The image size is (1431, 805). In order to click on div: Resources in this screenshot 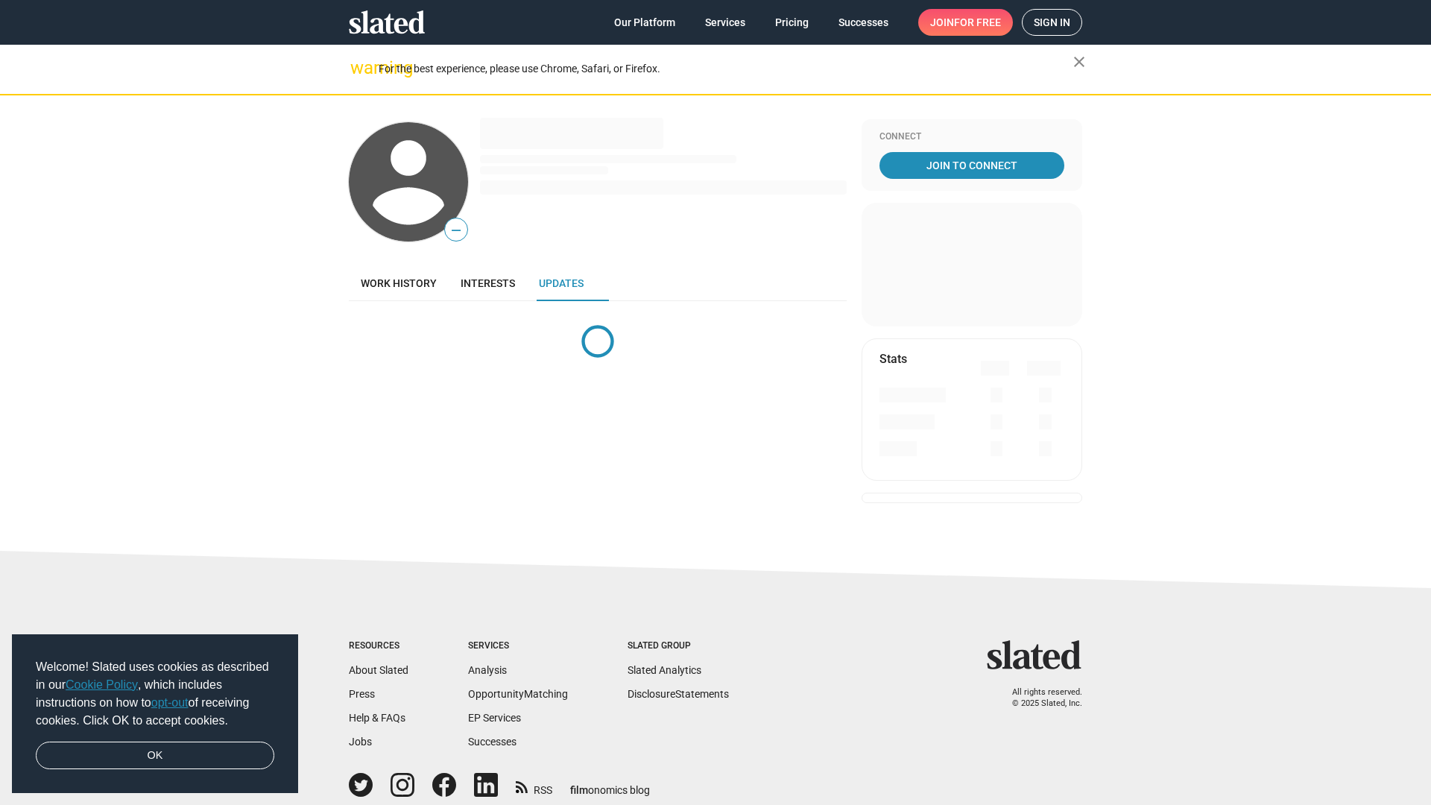, I will do `click(379, 646)`.